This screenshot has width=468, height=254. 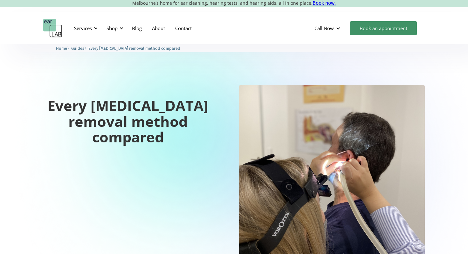 I want to click on a: Guides, so click(x=77, y=48).